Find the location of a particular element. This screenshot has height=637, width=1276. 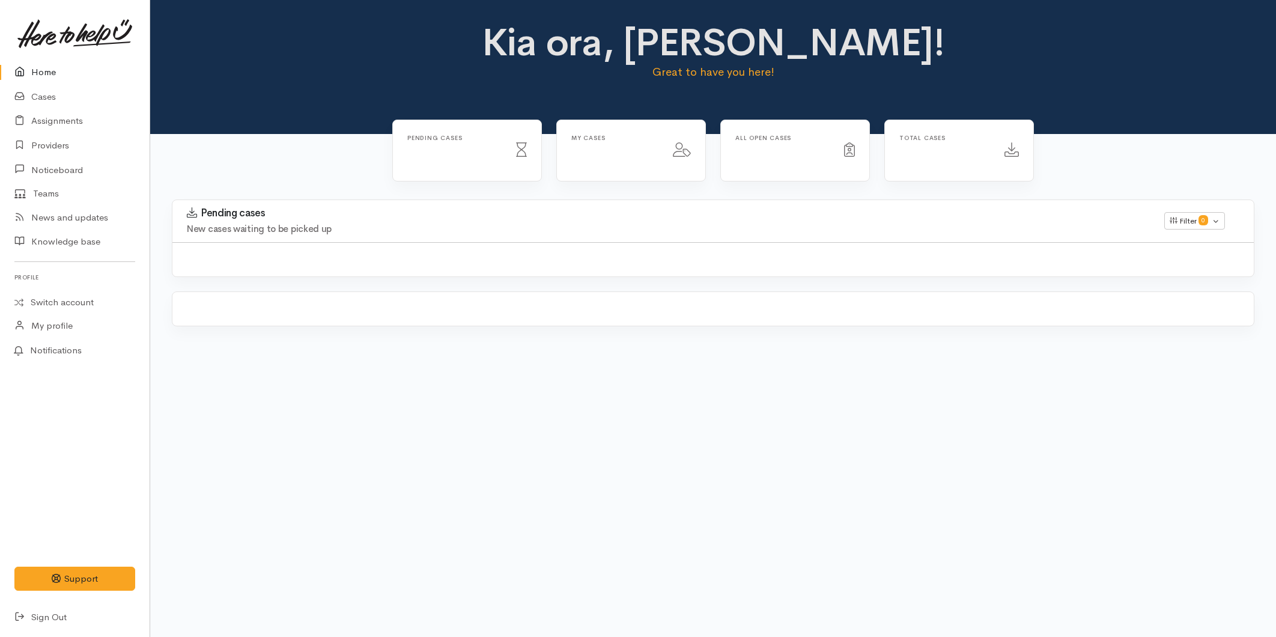

h4: New cases waiting to be picked up is located at coordinates (668, 229).